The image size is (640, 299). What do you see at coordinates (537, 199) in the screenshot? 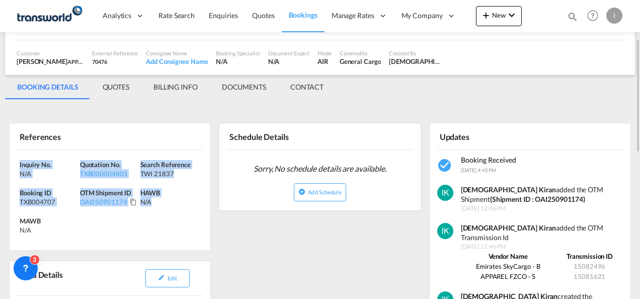
I see `strong: (Shipment ID : OAI250901174)` at bounding box center [537, 199].